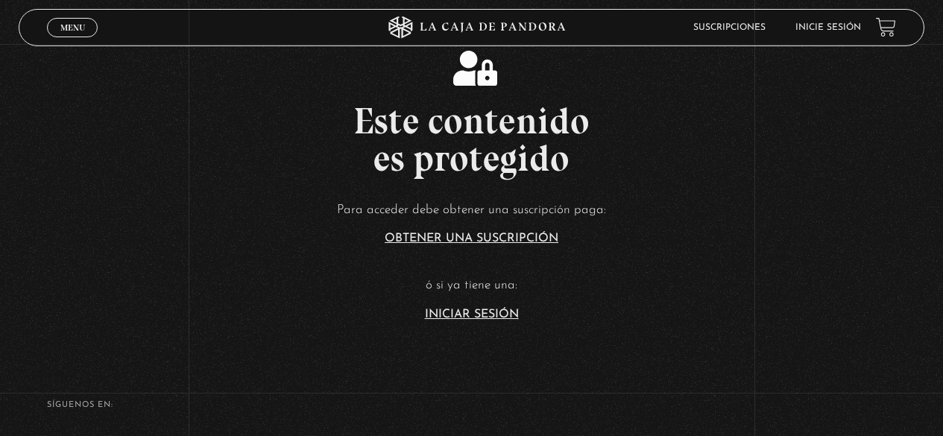  What do you see at coordinates (729, 28) in the screenshot?
I see `a: Suscripciones` at bounding box center [729, 28].